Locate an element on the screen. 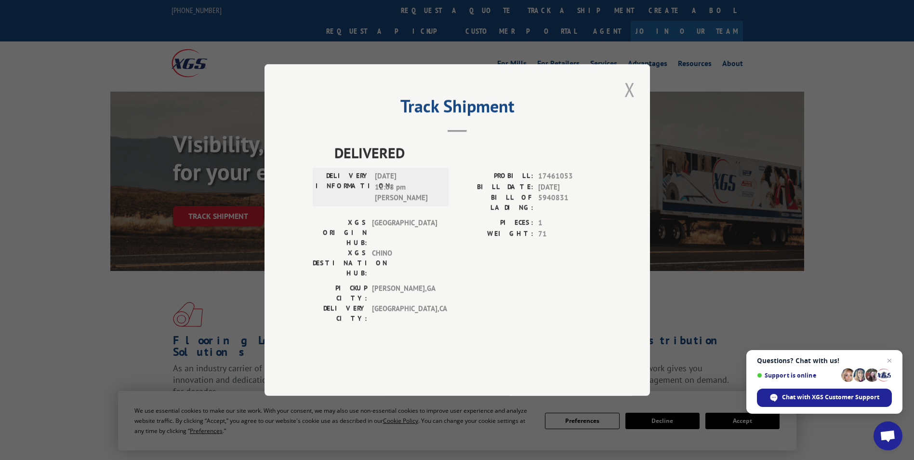 The height and width of the screenshot is (460, 914). h2: Track Shipment is located at coordinates (457, 108).